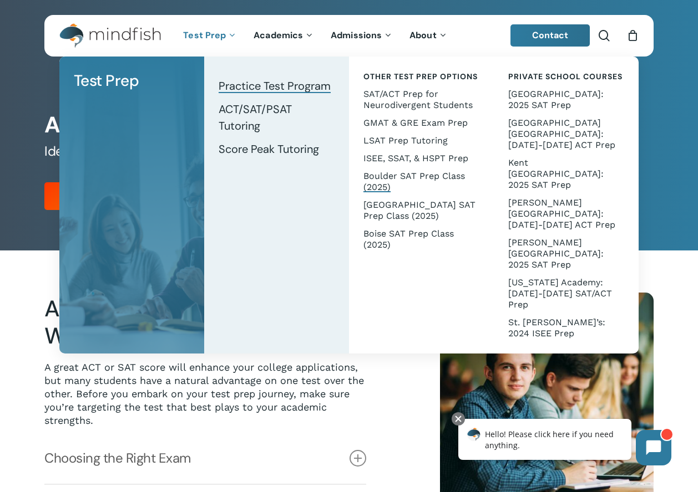  Describe the element at coordinates (632, 35) in the screenshot. I see `a: Cart` at that location.